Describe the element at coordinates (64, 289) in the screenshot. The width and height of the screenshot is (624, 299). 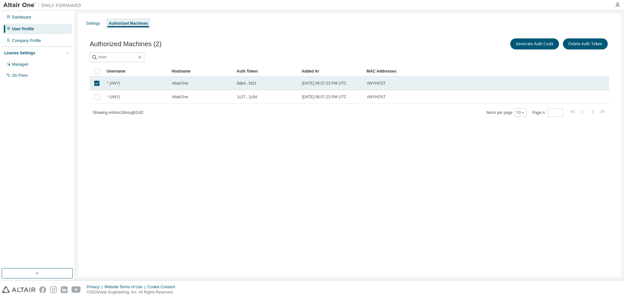
I see `img: linkedin.svg` at that location.